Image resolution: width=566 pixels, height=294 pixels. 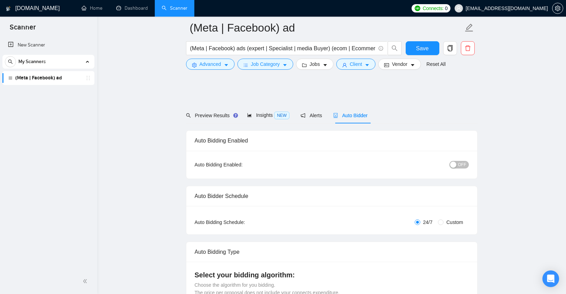 I want to click on span: Vendor, so click(x=399, y=64).